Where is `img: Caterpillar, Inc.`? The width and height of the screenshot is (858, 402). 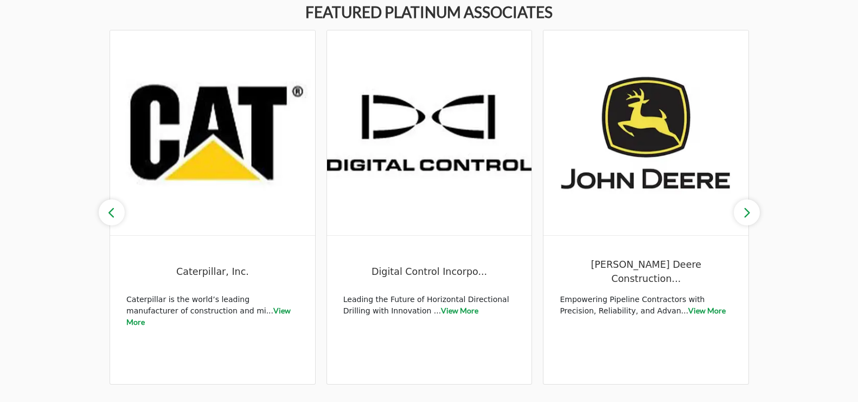 img: Caterpillar, Inc. is located at coordinates (213, 132).